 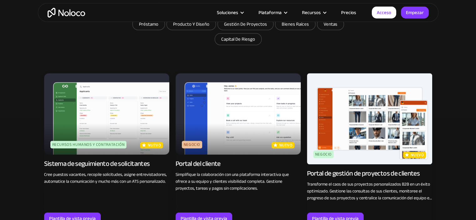 I want to click on a: hogar, so click(x=66, y=13).